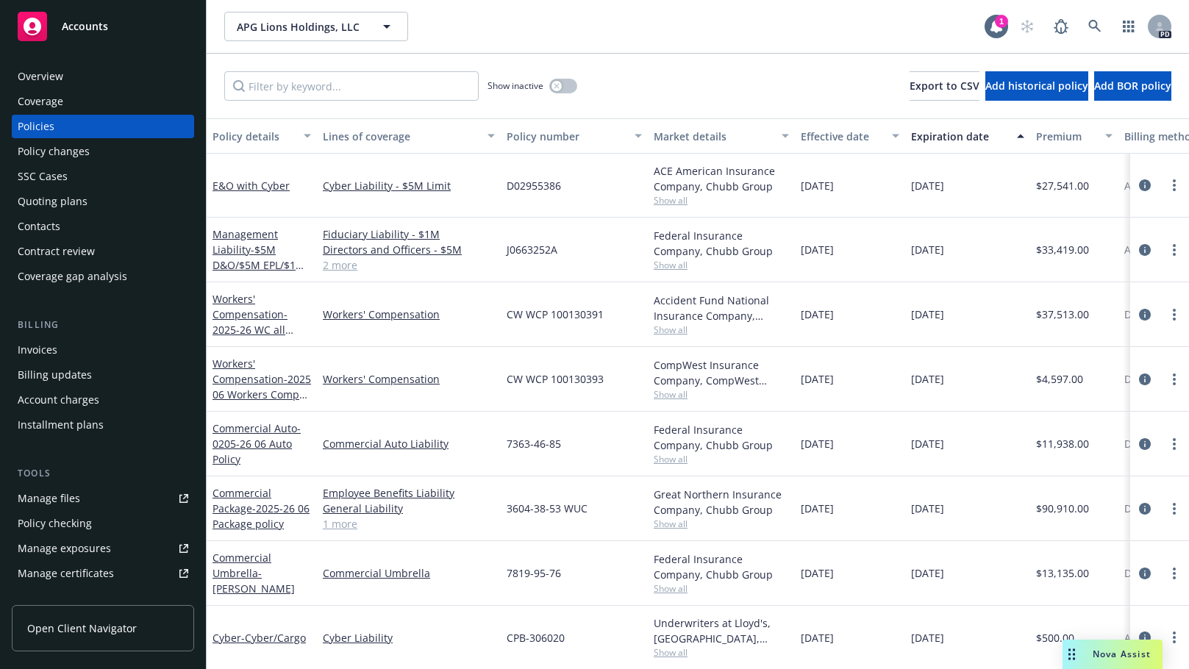 The height and width of the screenshot is (669, 1189). Describe the element at coordinates (516, 85) in the screenshot. I see `span: Show inactive` at that location.